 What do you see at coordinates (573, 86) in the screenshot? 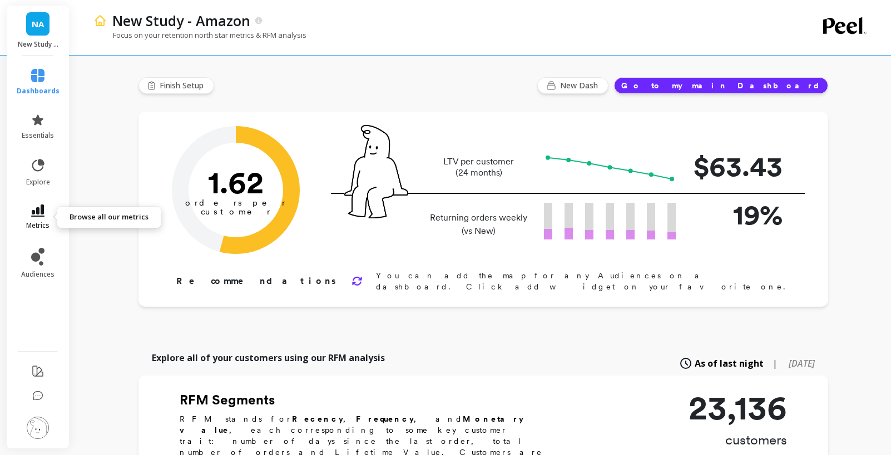
I see `button: New Dash` at bounding box center [573, 86].